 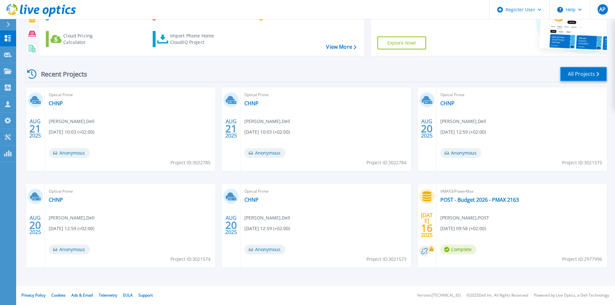 What do you see at coordinates (128, 295) in the screenshot?
I see `a: EULA` at bounding box center [128, 295].